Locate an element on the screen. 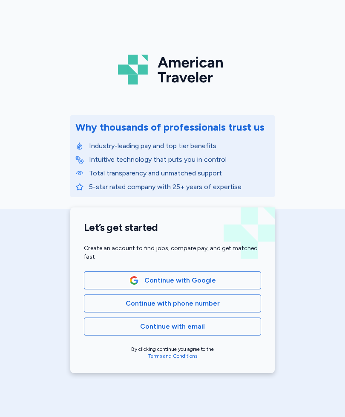  a: Terms and Conditions is located at coordinates (173, 356).